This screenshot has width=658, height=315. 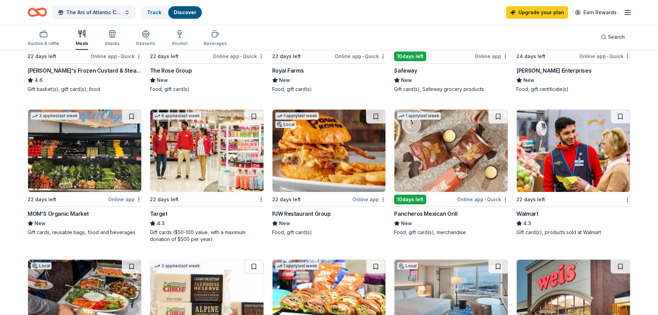 What do you see at coordinates (171, 70) in the screenshot?
I see `div: The Rose Group` at bounding box center [171, 70].